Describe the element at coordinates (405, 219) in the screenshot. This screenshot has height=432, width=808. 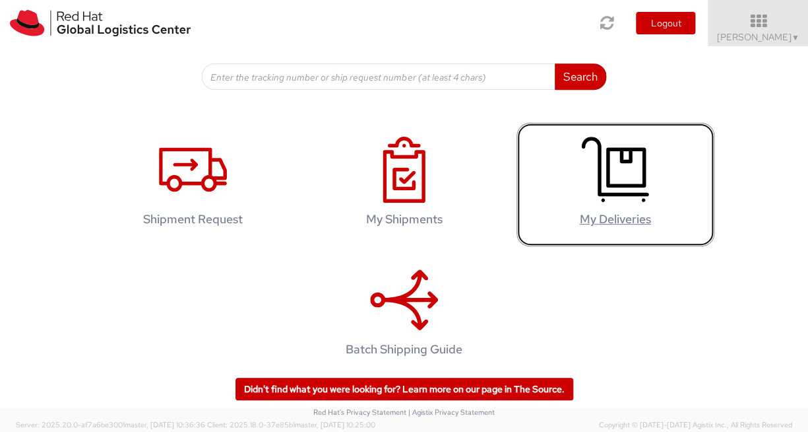
I see `h4: My Shipments` at that location.